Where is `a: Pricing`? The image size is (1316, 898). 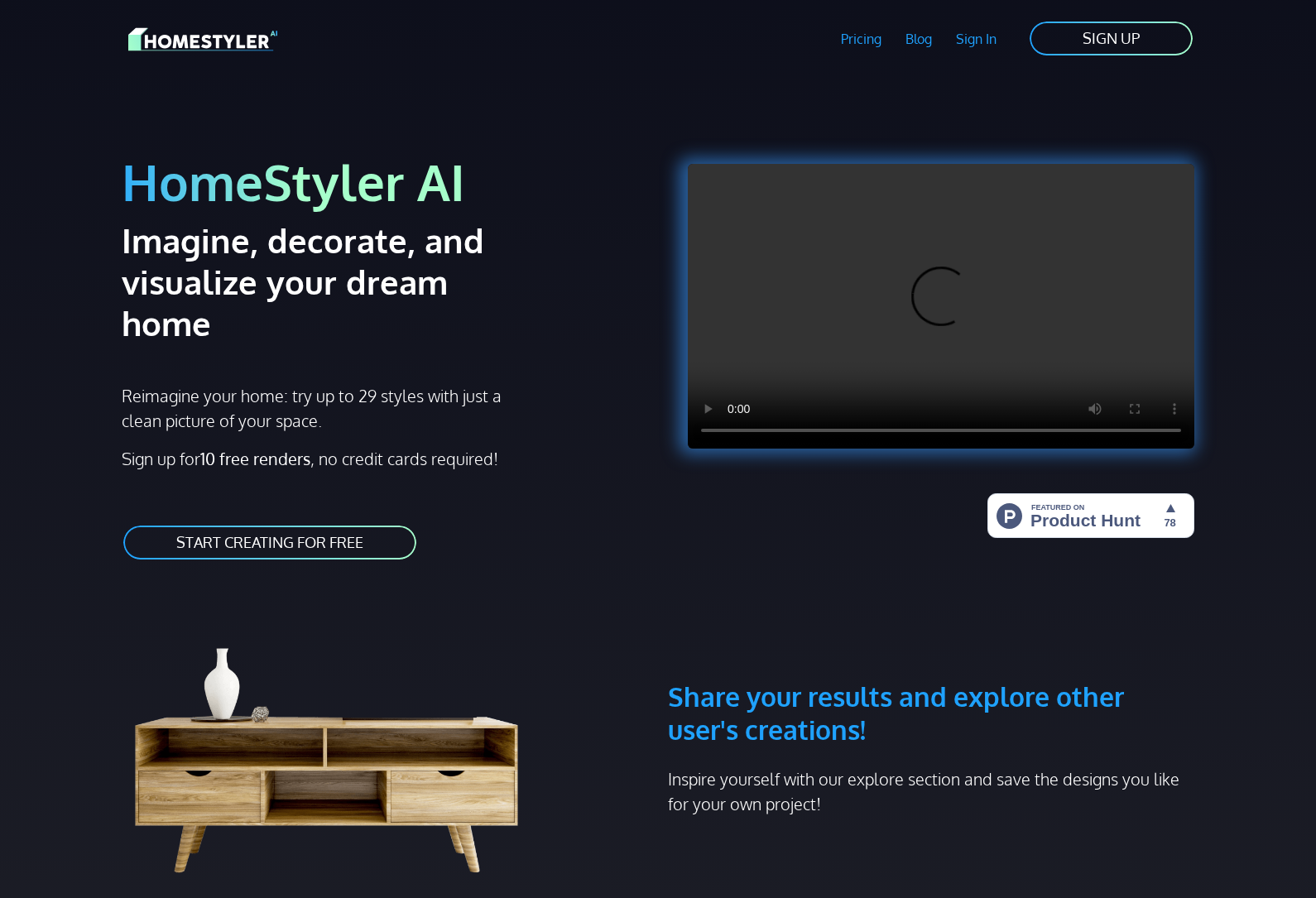
a: Pricing is located at coordinates (861, 39).